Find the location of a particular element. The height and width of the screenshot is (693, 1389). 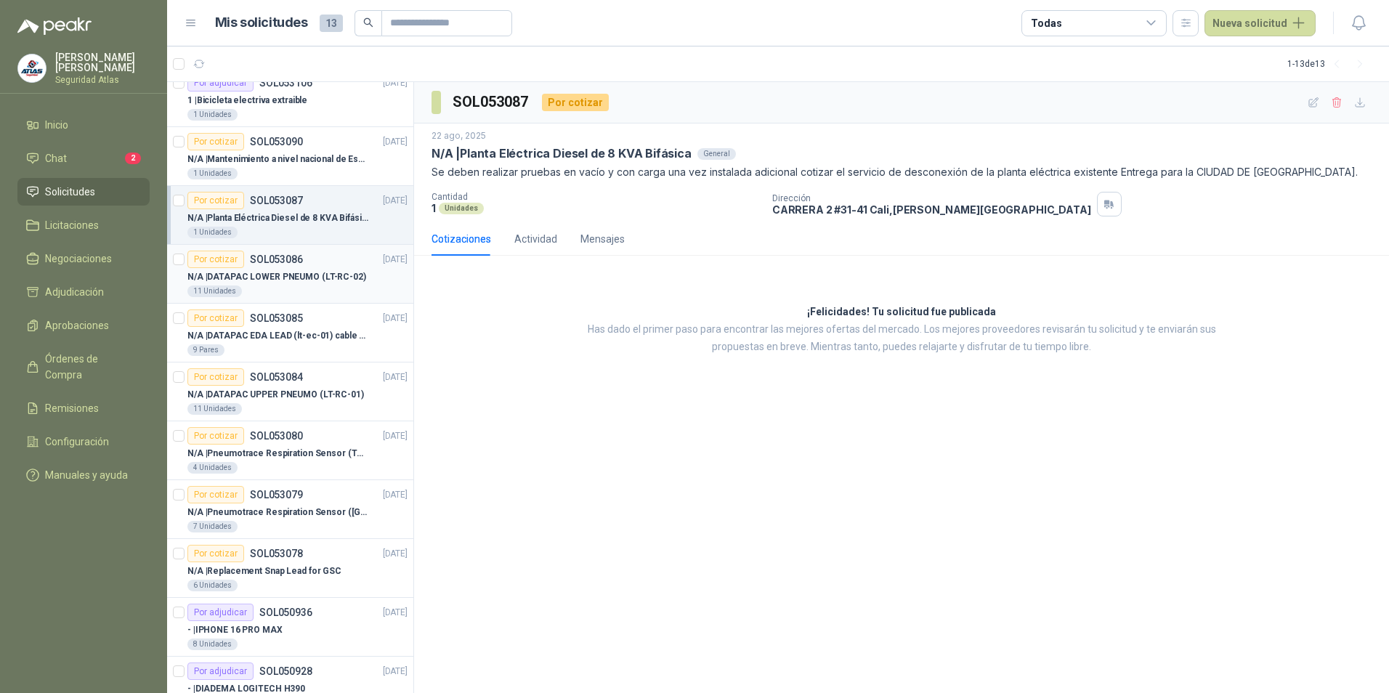

p: SOL053080 is located at coordinates (276, 436).